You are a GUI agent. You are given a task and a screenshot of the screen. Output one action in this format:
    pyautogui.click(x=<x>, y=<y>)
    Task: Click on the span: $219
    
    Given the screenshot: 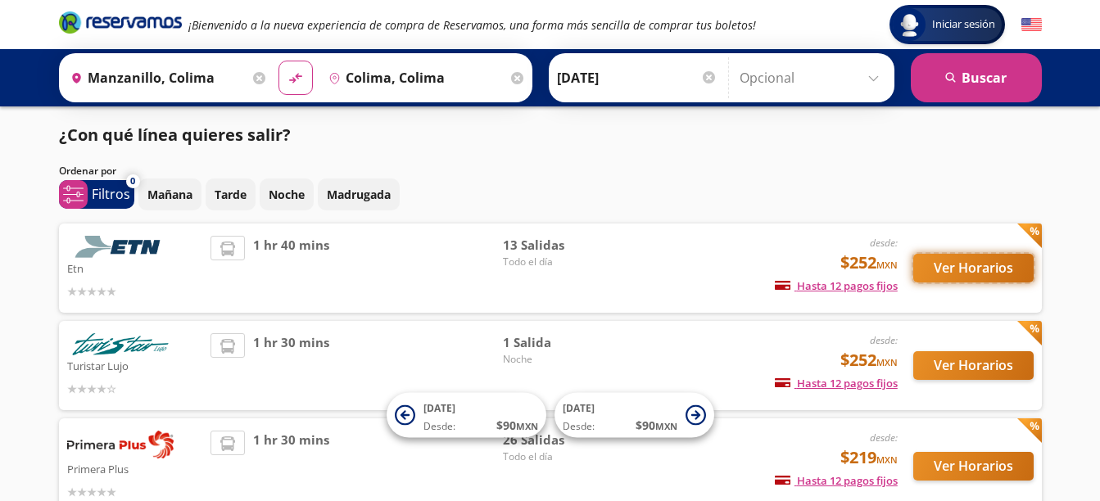 What is the action you would take?
    pyautogui.click(x=869, y=458)
    